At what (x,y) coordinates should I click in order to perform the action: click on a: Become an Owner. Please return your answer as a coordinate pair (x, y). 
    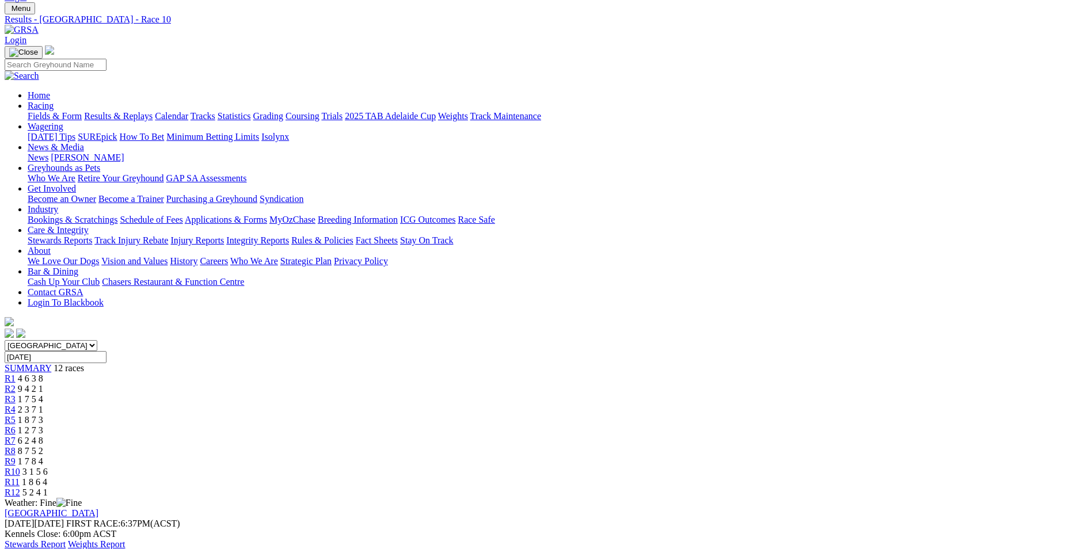
    Looking at the image, I should click on (62, 199).